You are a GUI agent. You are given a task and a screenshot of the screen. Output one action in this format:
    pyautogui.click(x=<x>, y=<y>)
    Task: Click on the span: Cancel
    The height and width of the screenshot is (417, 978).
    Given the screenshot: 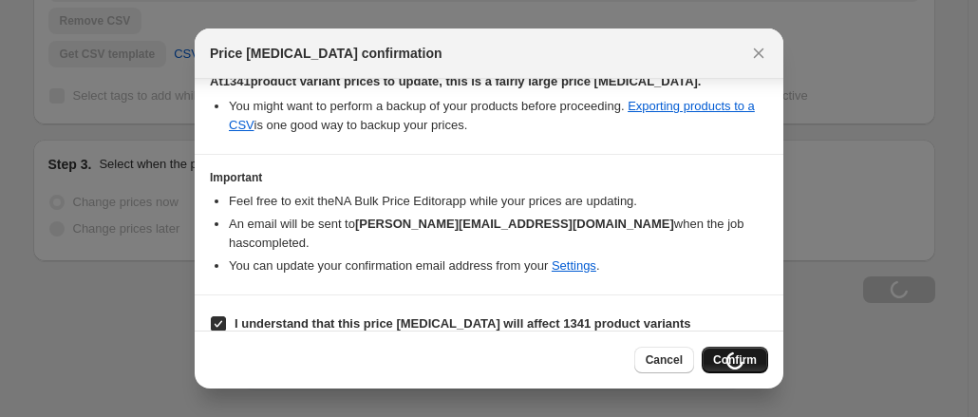 What is the action you would take?
    pyautogui.click(x=664, y=360)
    